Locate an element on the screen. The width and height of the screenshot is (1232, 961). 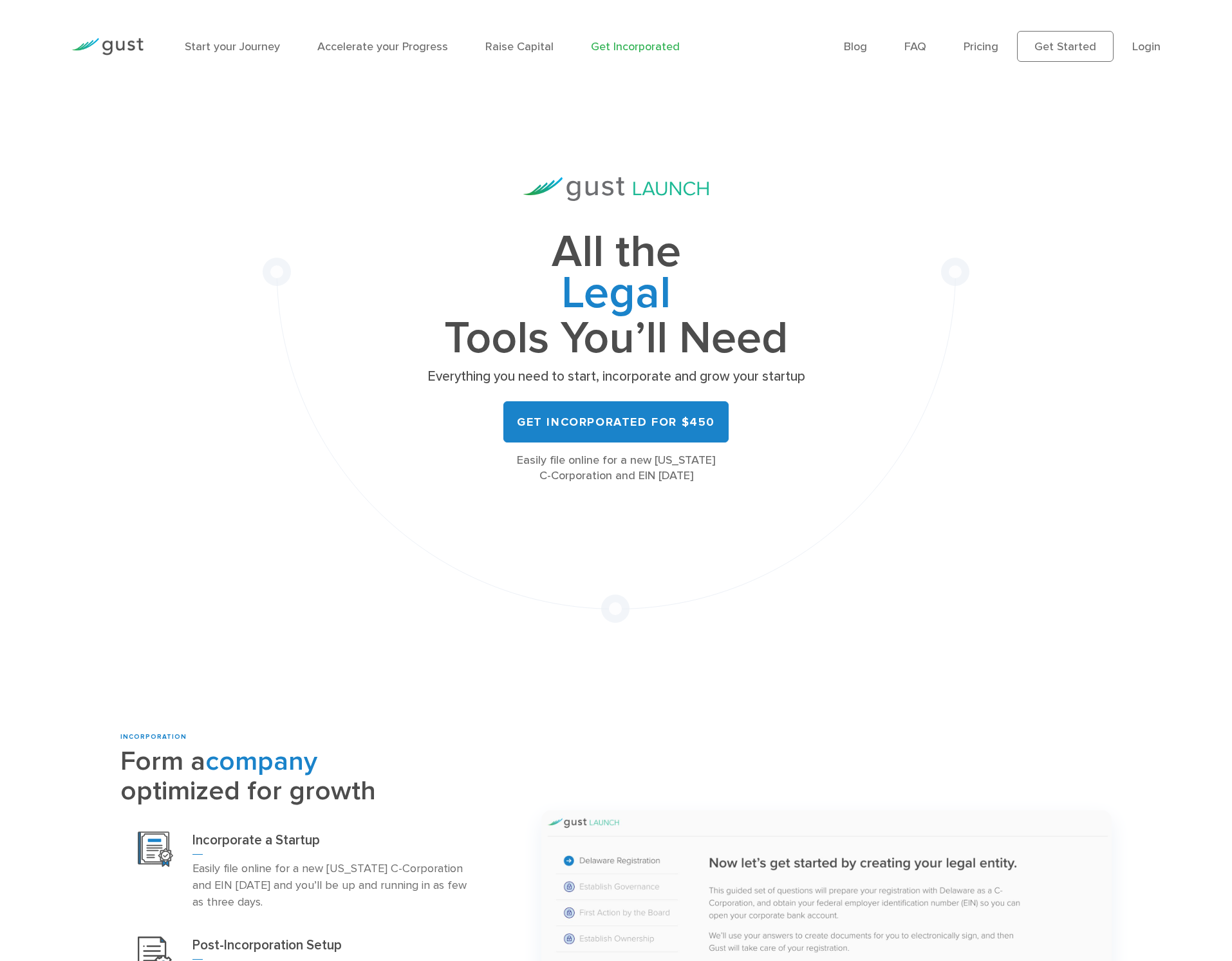
a: Login is located at coordinates (1147, 47).